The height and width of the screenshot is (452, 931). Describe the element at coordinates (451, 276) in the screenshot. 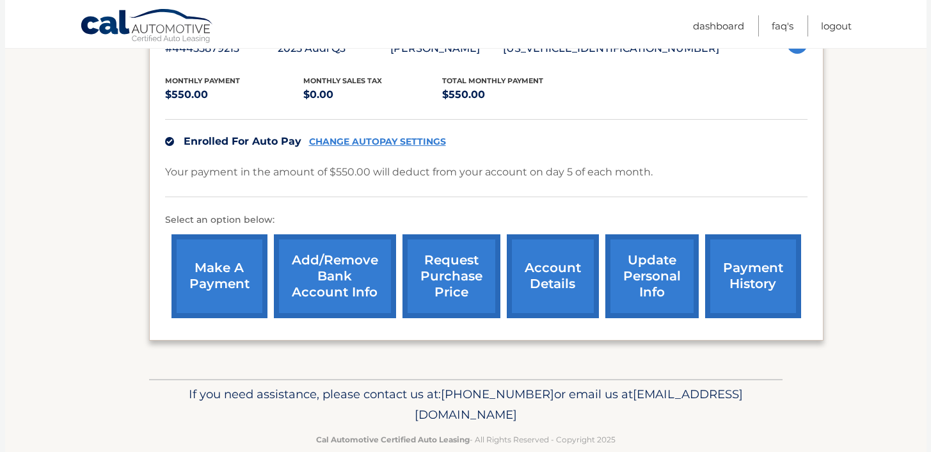

I see `a: request purchase price` at that location.